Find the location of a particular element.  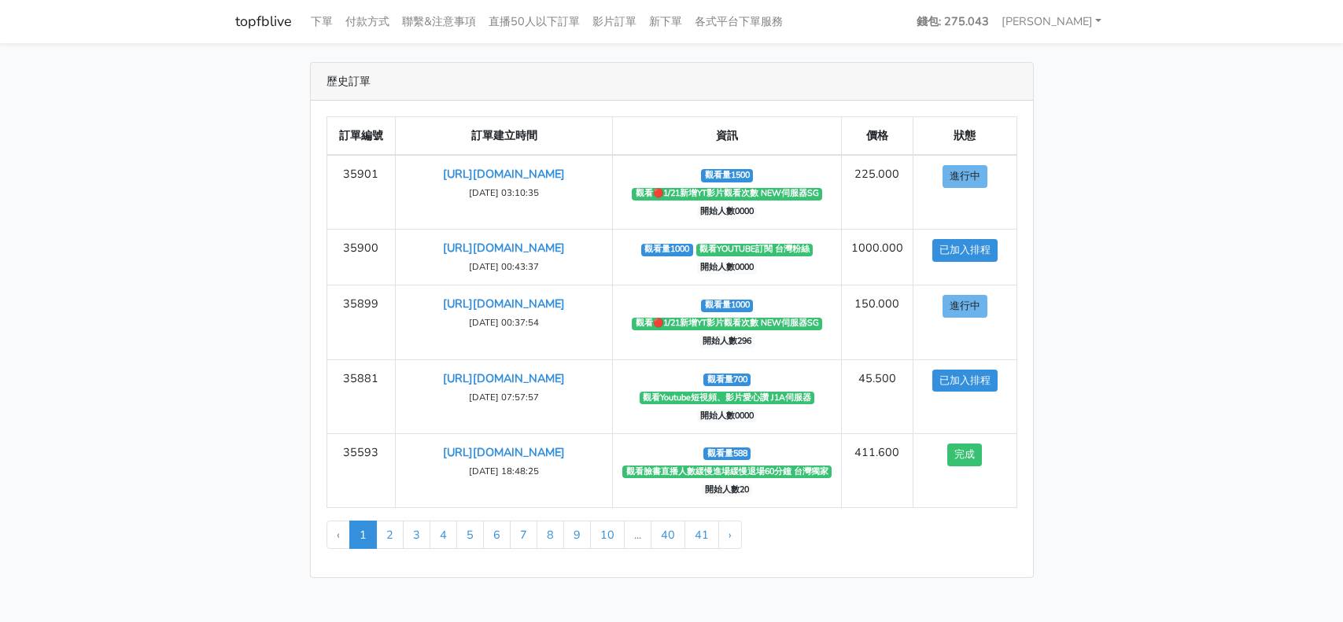

a: 各式平台下單服務 is located at coordinates (739, 21).